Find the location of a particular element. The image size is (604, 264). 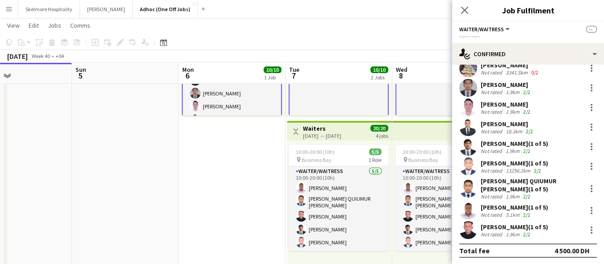

h3: Job Fulfilment is located at coordinates (528, 10).